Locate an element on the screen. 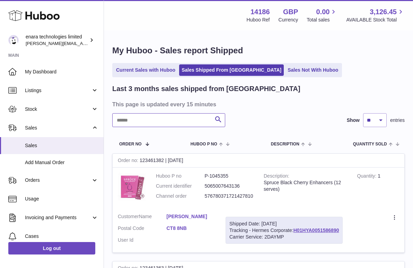  dd: 576780371721427810 is located at coordinates (229, 196).